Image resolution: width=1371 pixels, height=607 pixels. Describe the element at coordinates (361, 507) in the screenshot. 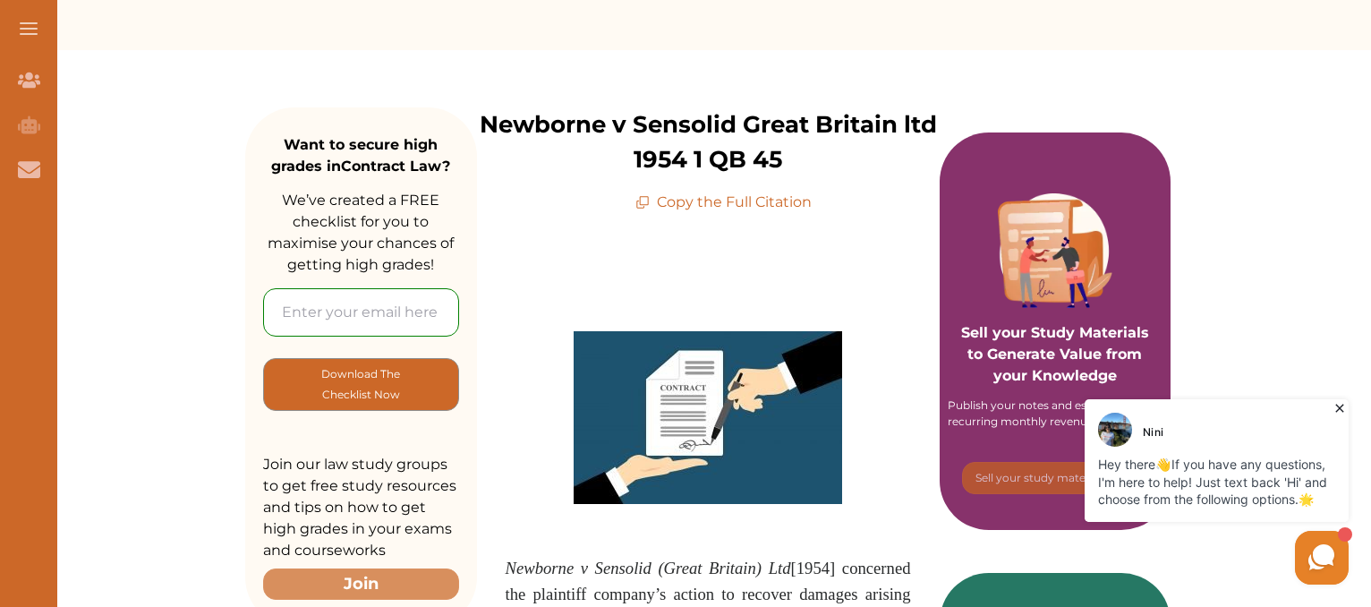

I see `p: Join our law study groups to get free study resources and tips on how to get high grades in your ...` at that location.